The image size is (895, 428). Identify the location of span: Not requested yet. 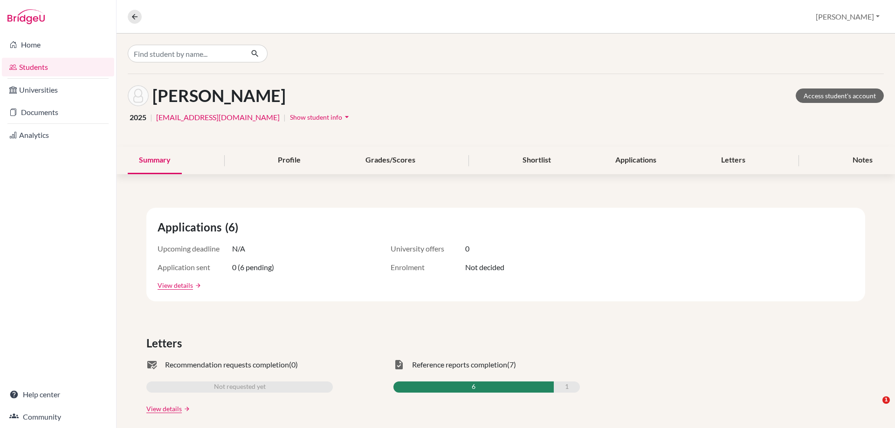
(239, 387).